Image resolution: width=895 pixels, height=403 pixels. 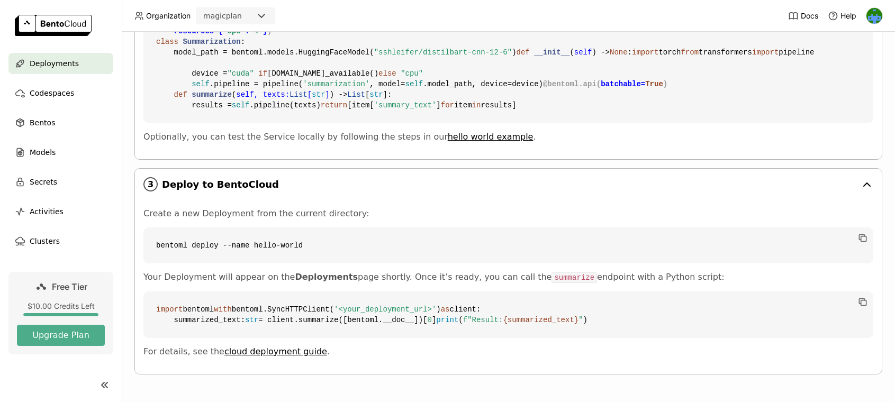 I want to click on span: None, so click(x=619, y=52).